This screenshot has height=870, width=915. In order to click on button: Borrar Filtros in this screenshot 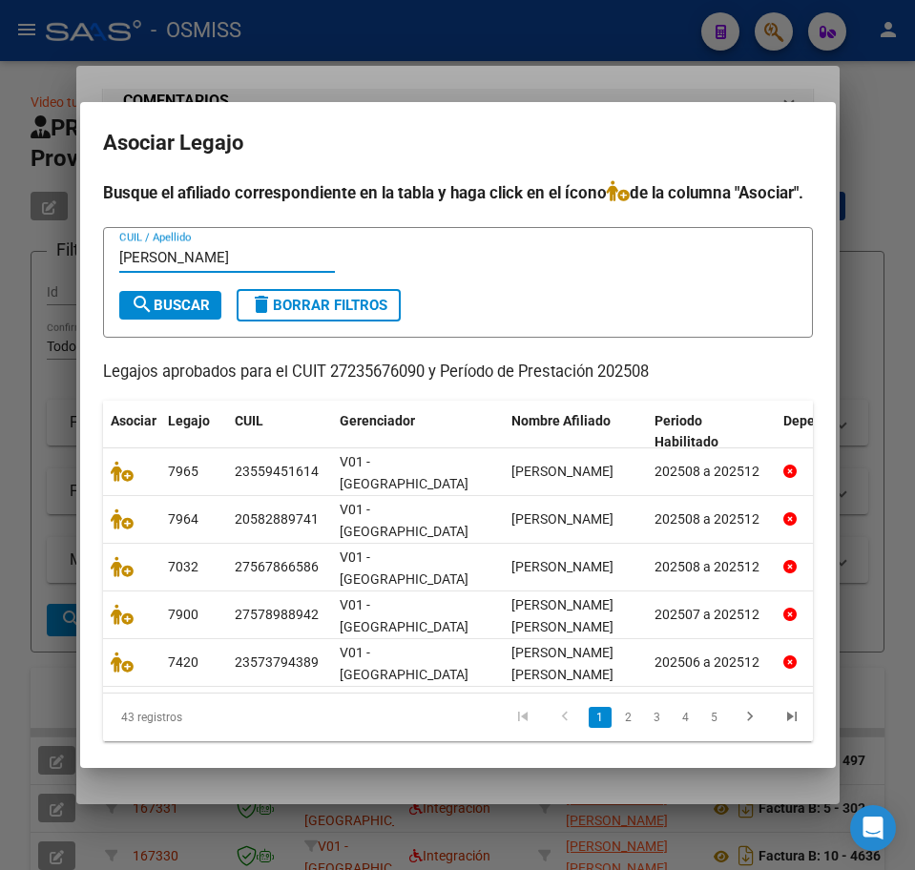, I will do `click(319, 305)`.